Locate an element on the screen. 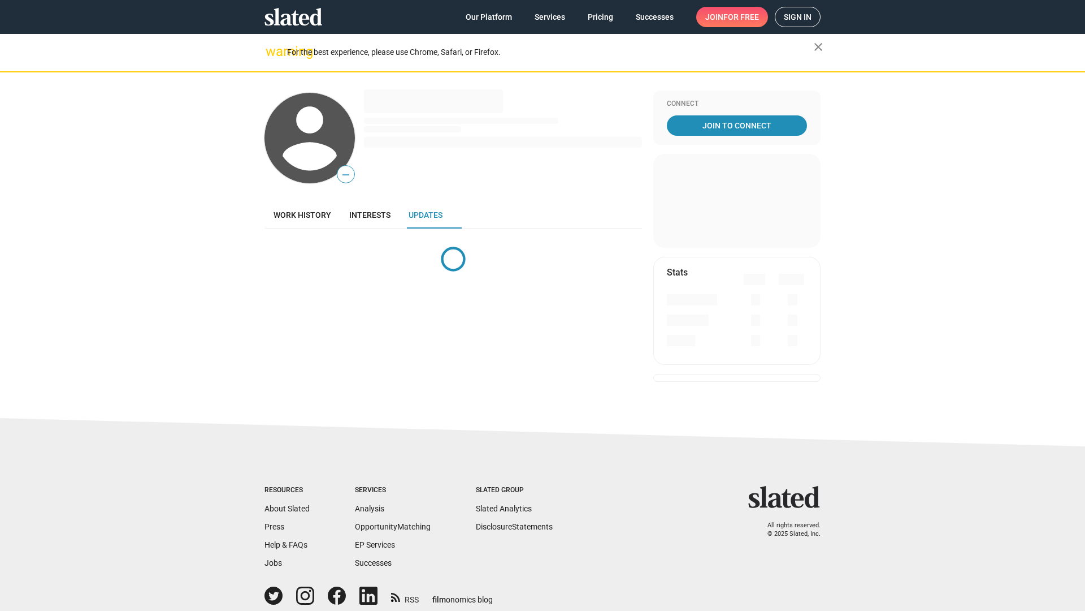 This screenshot has height=611, width=1085. a: OpportunityMatching is located at coordinates (393, 526).